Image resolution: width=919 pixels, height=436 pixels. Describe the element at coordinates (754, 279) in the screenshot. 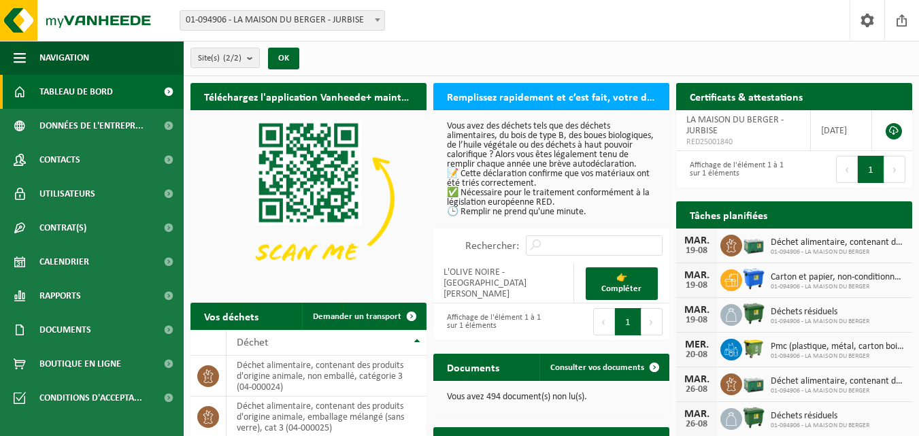

I see `img: WB-1100-HPE-BE-01` at that location.